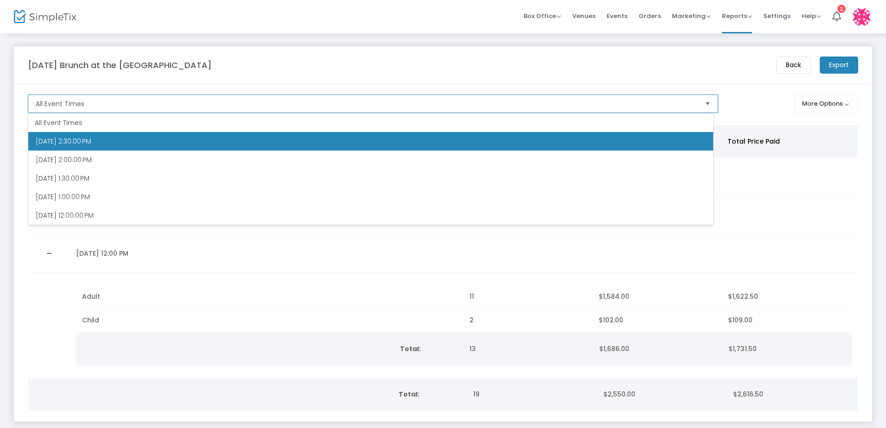 Image resolution: width=886 pixels, height=428 pixels. What do you see at coordinates (748, 394) in the screenshot?
I see `span: $2,616.50` at bounding box center [748, 394].